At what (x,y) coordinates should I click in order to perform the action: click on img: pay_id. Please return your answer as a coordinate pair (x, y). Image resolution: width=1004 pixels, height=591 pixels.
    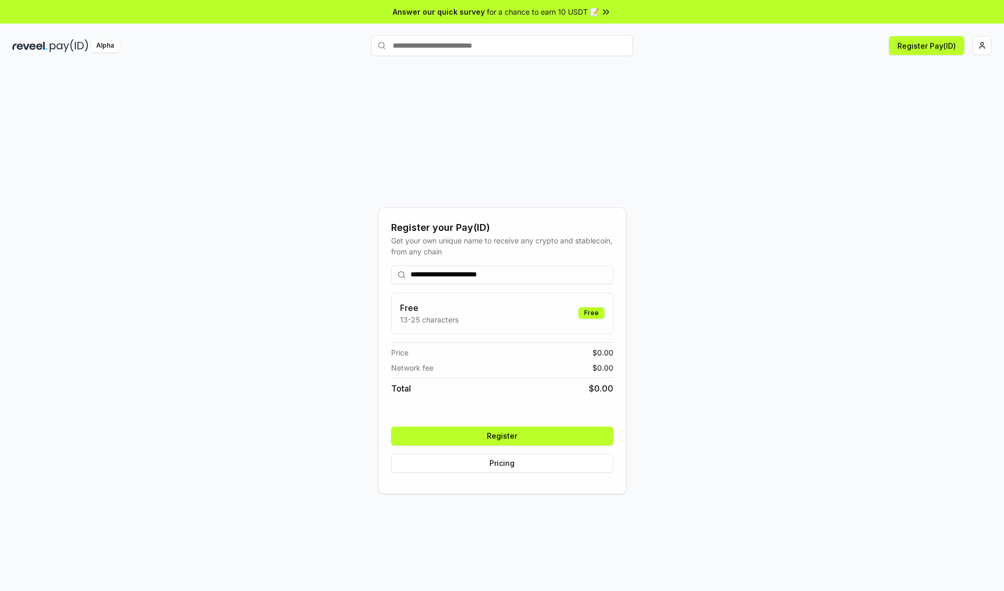
    Looking at the image, I should click on (69, 46).